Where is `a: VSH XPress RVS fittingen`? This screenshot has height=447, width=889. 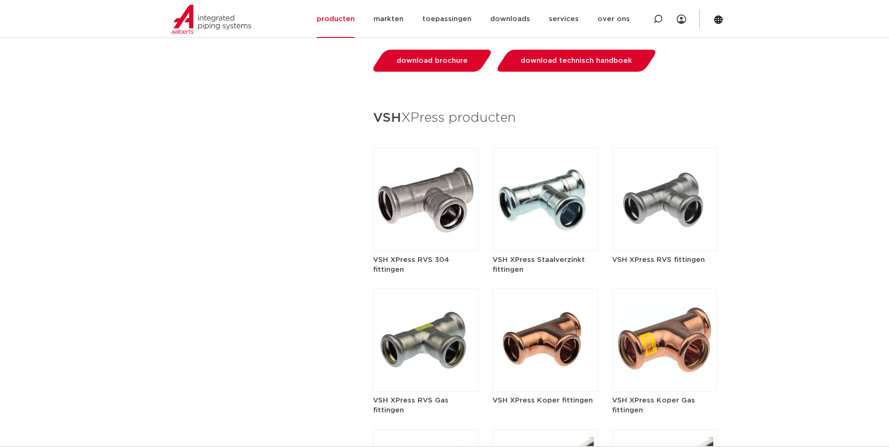
a: VSH XPress RVS fittingen is located at coordinates (665, 230).